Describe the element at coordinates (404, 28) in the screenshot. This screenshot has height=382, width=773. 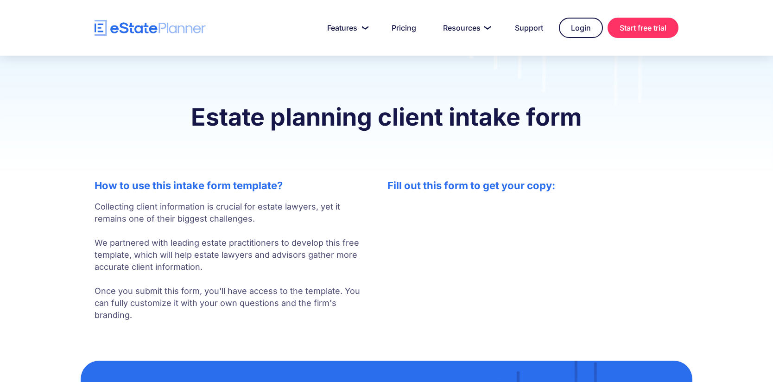
I see `a: Pricing` at that location.